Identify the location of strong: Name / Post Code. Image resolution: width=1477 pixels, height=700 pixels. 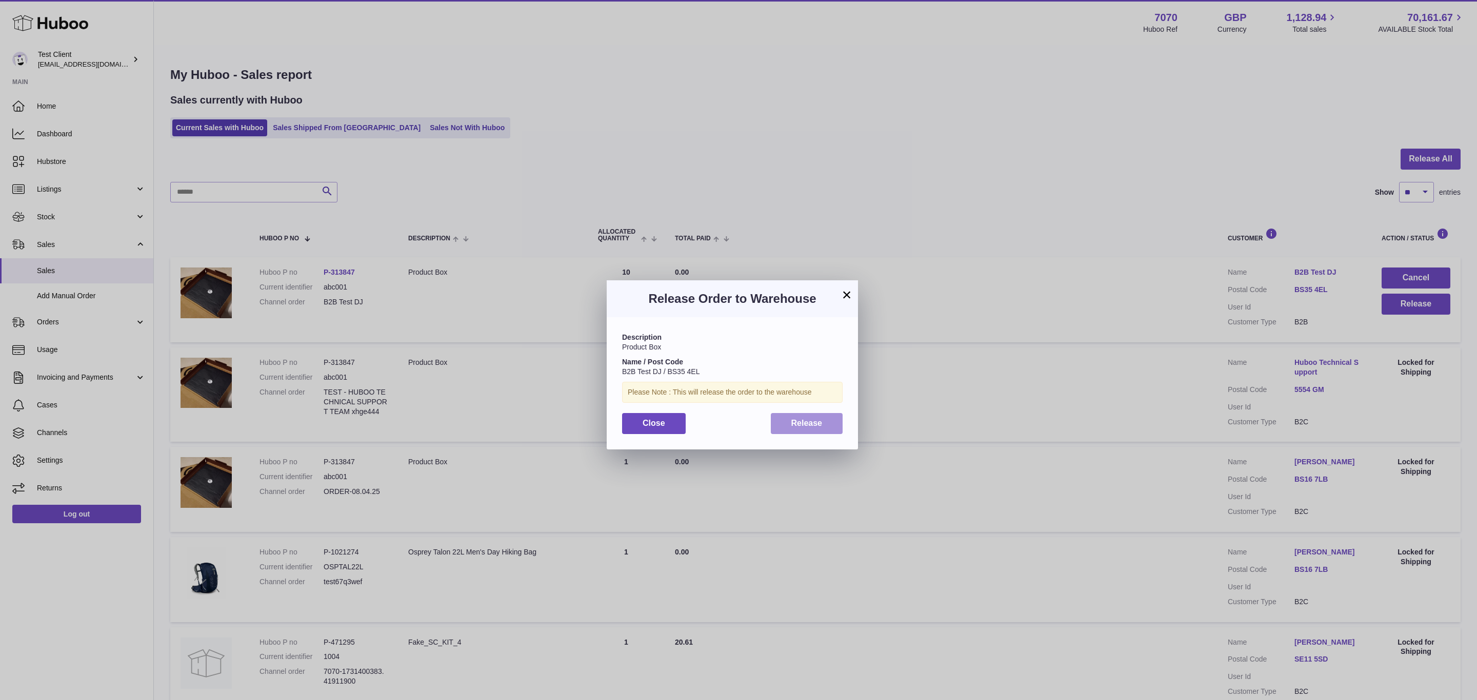
(652, 362).